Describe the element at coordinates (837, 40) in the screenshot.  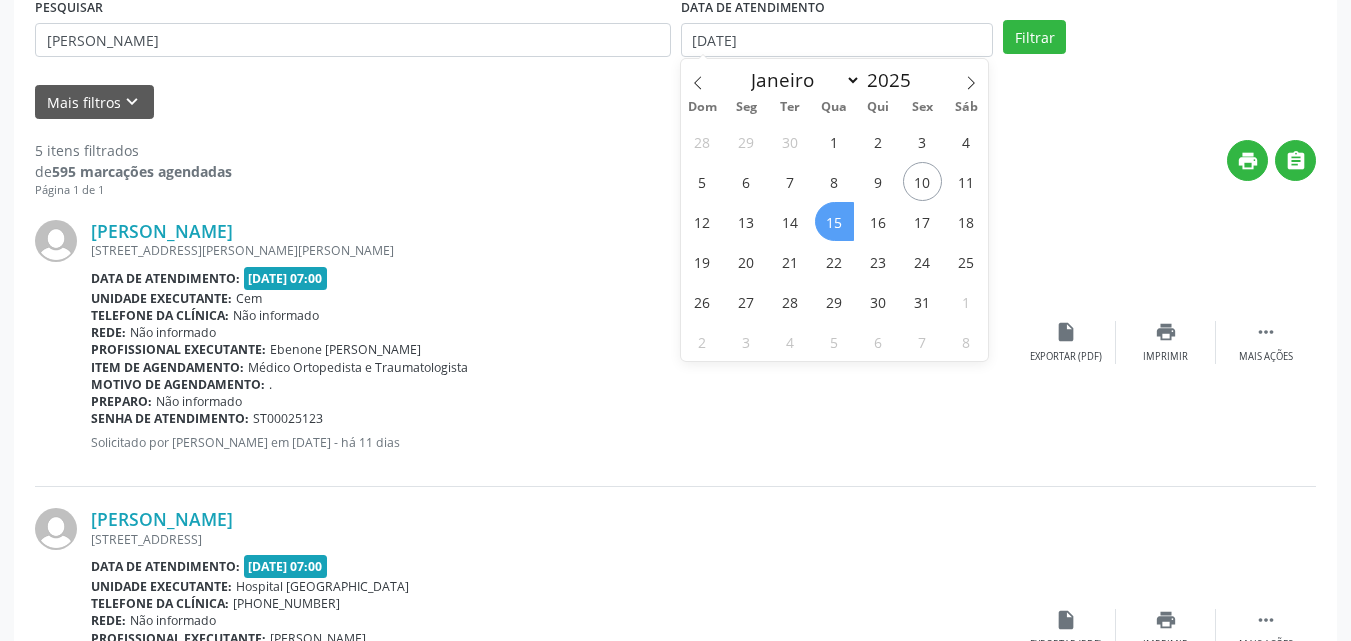
I see `input: Selecione um intervalo` at that location.